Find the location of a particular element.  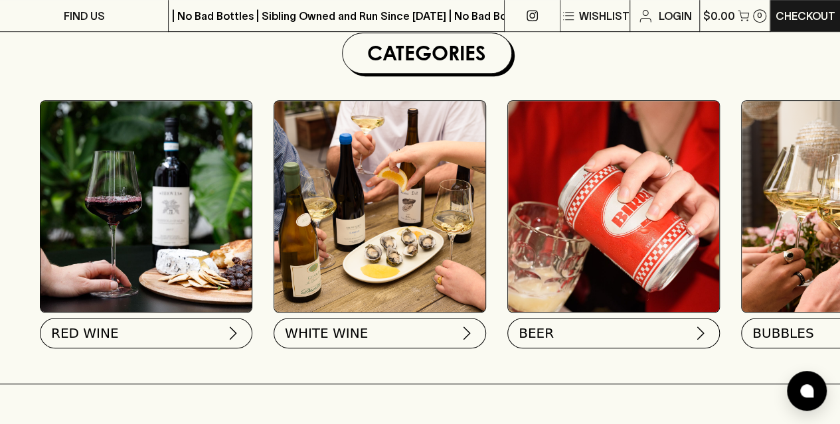

p: $0.00 is located at coordinates (719, 16).